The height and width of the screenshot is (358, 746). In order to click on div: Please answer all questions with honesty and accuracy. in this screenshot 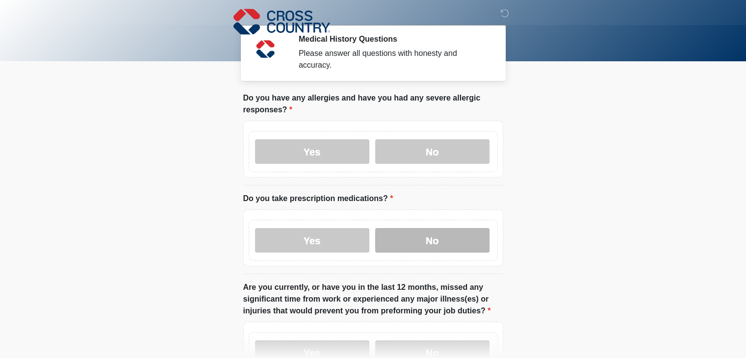, I will do `click(394, 59)`.